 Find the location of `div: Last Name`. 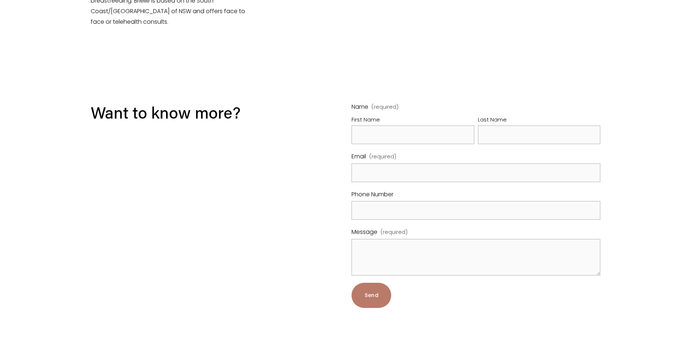

div: Last Name is located at coordinates (539, 120).